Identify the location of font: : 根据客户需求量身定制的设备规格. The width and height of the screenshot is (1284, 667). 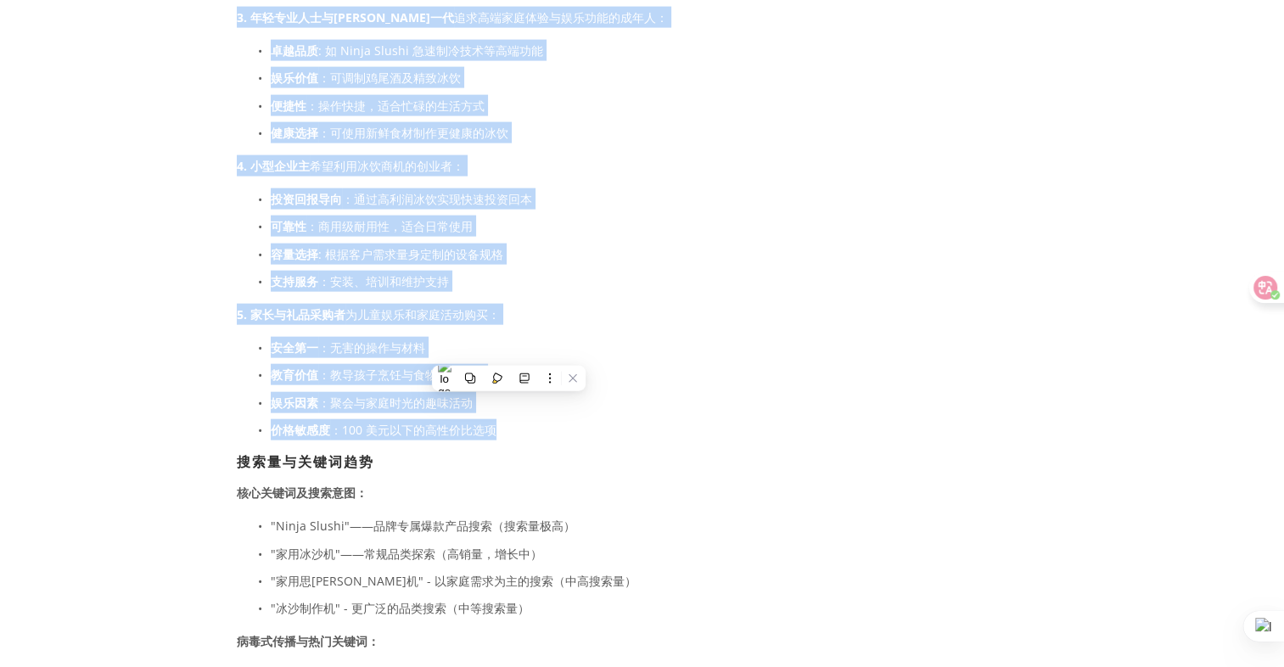
(387, 254).